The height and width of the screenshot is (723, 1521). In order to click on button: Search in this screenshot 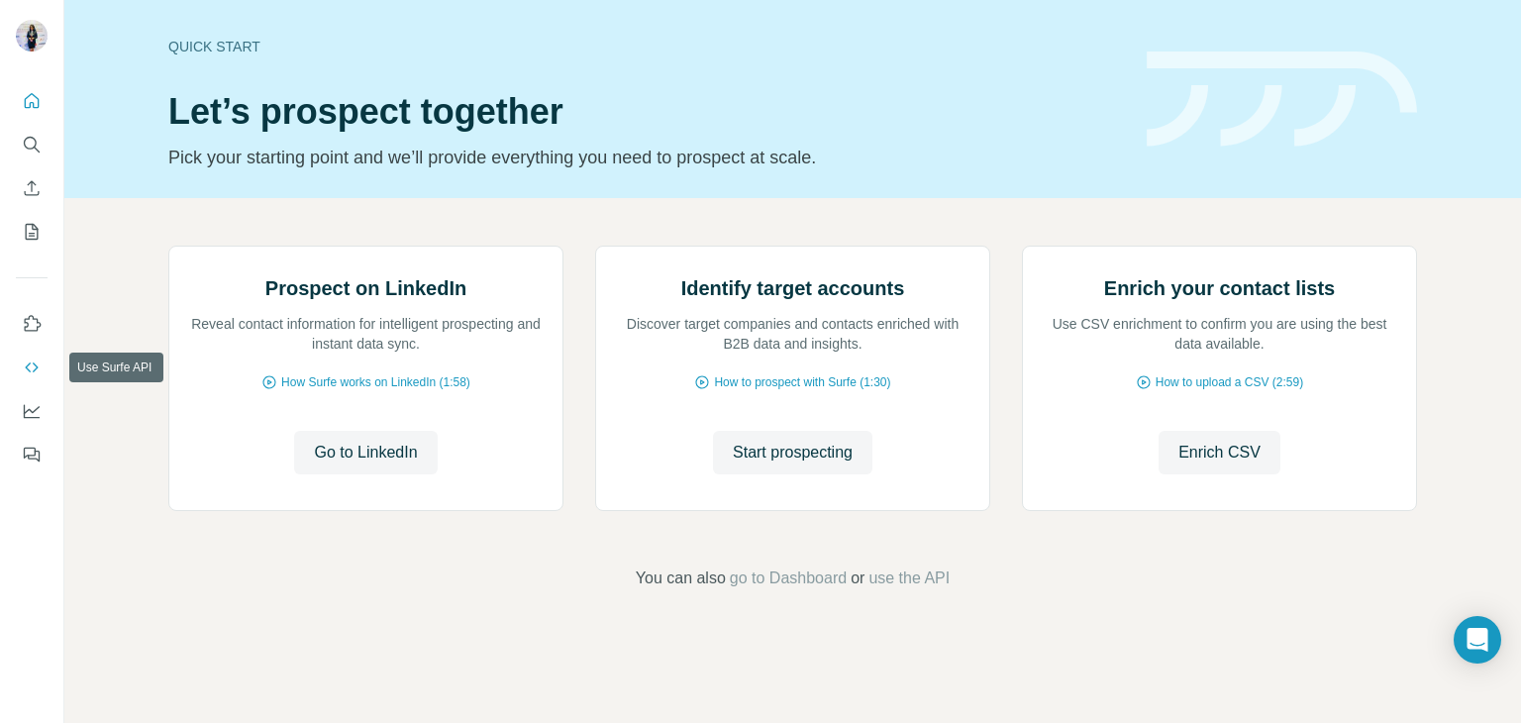, I will do `click(32, 145)`.